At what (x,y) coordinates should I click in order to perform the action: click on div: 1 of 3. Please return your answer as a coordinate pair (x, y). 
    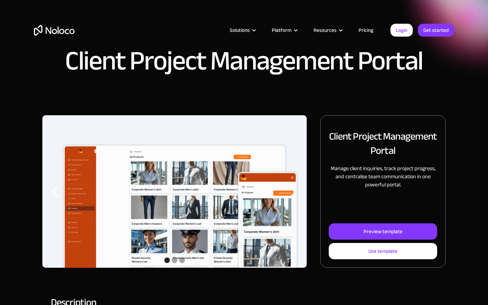
    Looking at the image, I should click on (174, 191).